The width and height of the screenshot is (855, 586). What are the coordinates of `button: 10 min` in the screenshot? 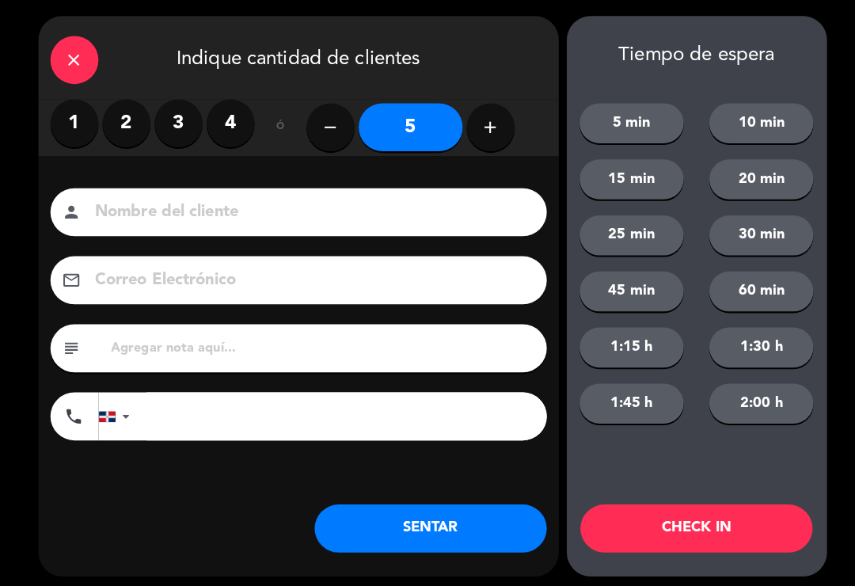 It's located at (753, 122).